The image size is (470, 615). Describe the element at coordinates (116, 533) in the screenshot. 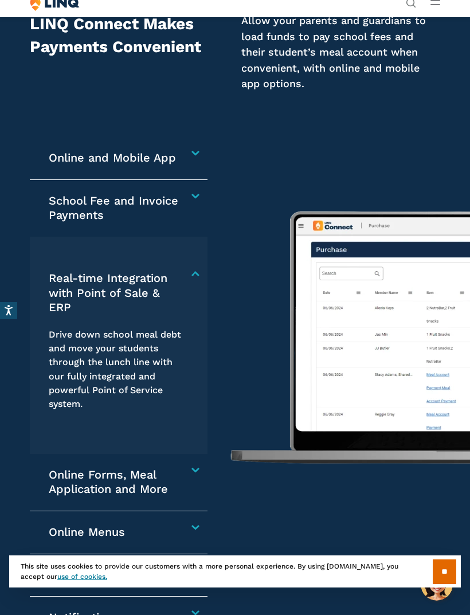

I see `h4: Online Menus` at that location.